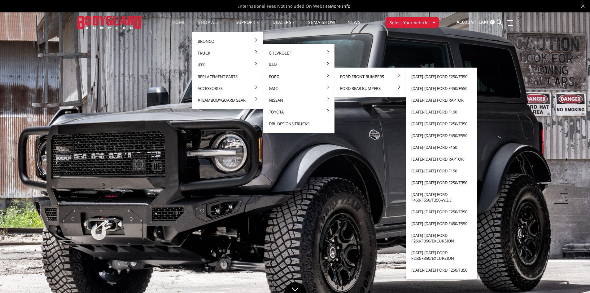 Image resolution: width=590 pixels, height=293 pixels. What do you see at coordinates (179, 26) in the screenshot?
I see `a: Home` at bounding box center [179, 26].